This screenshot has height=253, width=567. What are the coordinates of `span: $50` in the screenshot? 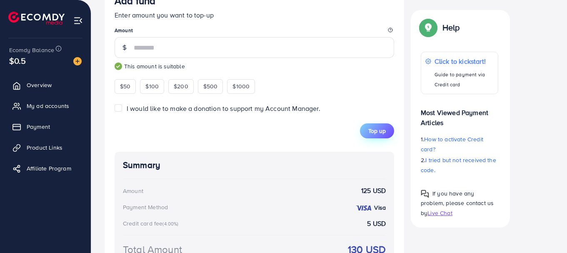 It's located at (125, 86).